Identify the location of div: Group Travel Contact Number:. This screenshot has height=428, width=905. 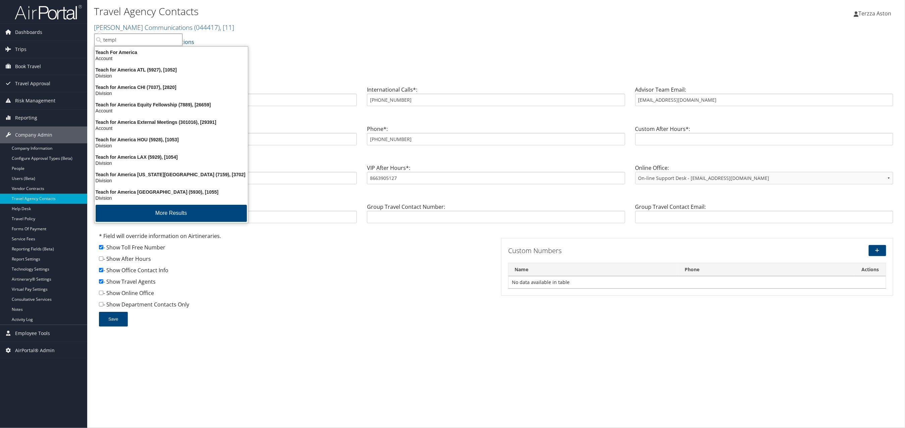
(496, 215).